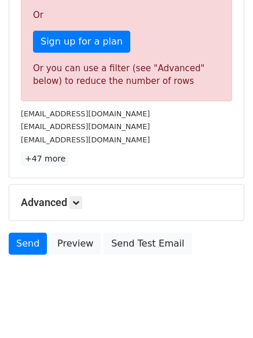 The image size is (253, 338). What do you see at coordinates (75, 244) in the screenshot?
I see `a: Preview` at bounding box center [75, 244].